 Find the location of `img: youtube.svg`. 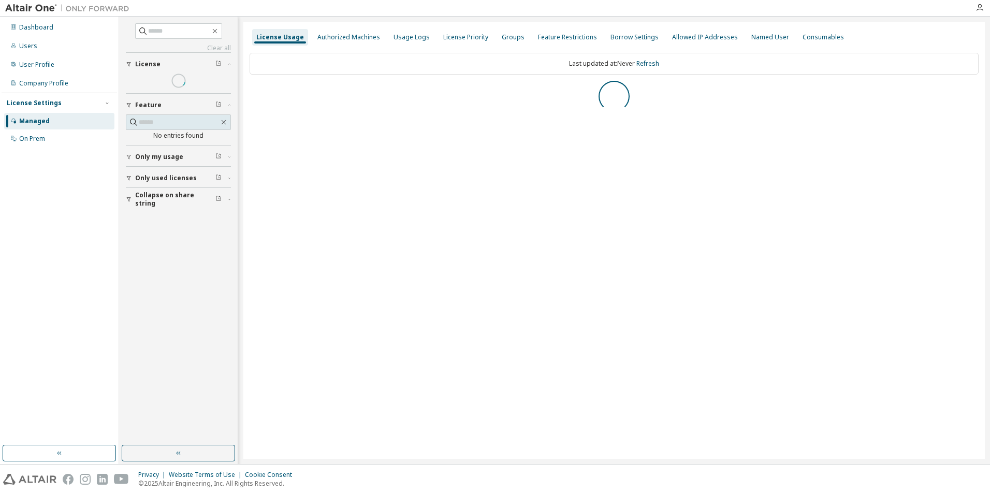

img: youtube.svg is located at coordinates (121, 479).